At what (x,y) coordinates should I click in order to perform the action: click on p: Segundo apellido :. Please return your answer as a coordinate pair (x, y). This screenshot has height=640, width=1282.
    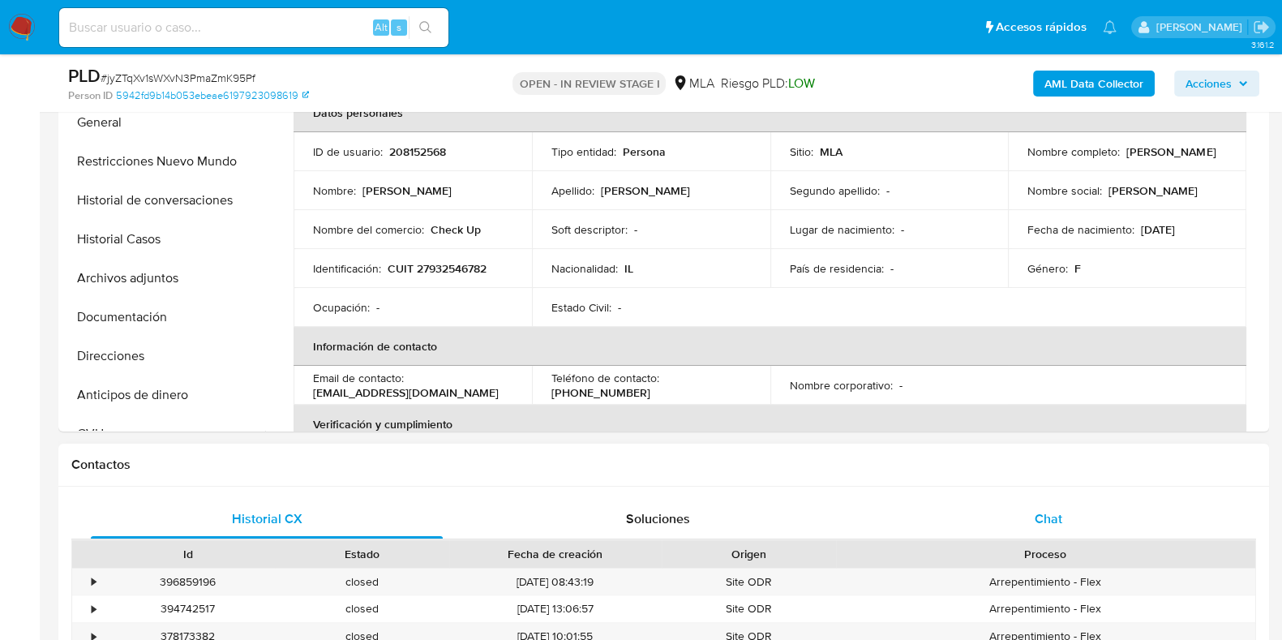
    Looking at the image, I should click on (834, 191).